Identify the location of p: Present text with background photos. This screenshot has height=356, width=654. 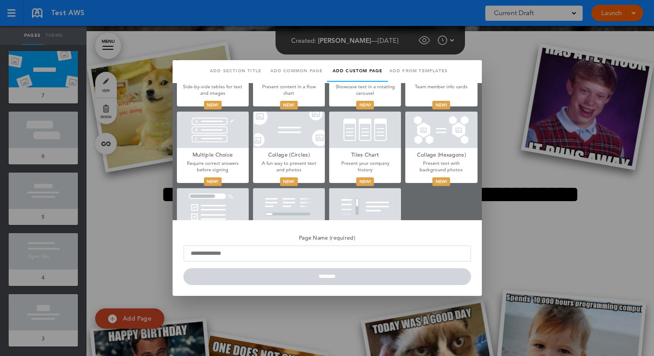
(441, 166).